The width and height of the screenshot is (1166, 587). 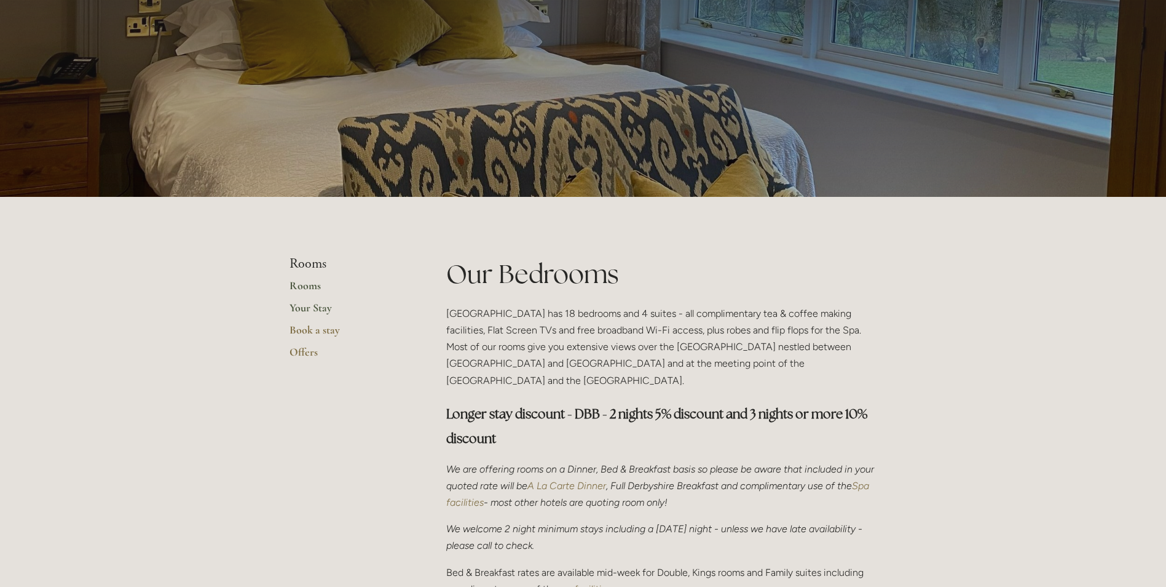 I want to click on strong: Longer stay discount - DBB - 2 nights 5% discount and 3 nights or more 10% discount, so click(x=658, y=425).